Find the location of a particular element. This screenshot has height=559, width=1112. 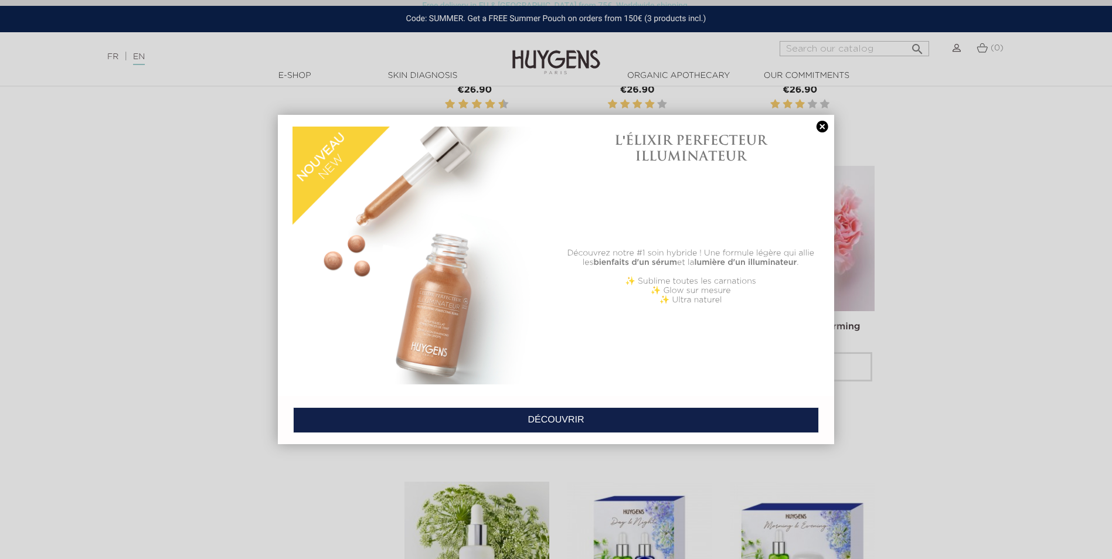

p: ✨ Glow sur mesure is located at coordinates (691, 291).